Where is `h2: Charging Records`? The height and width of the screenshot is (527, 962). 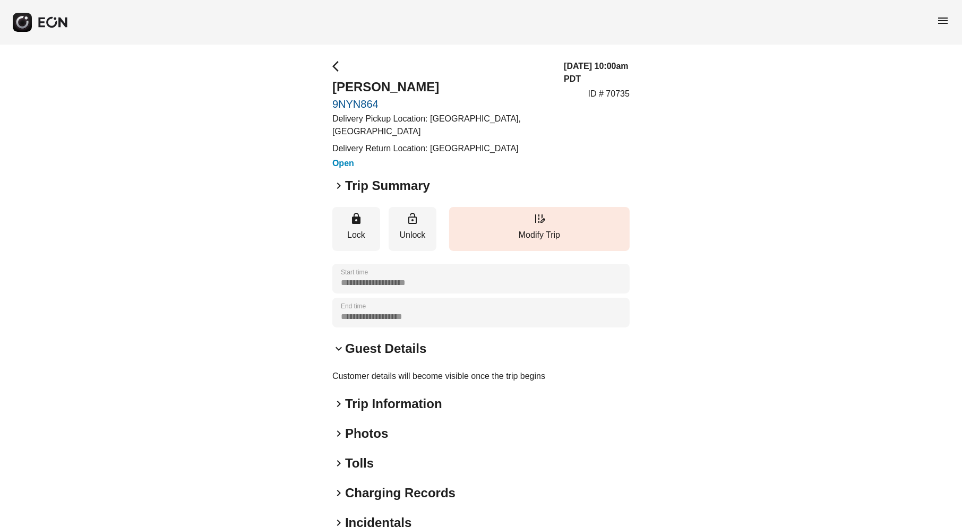
h2: Charging Records is located at coordinates (400, 493).